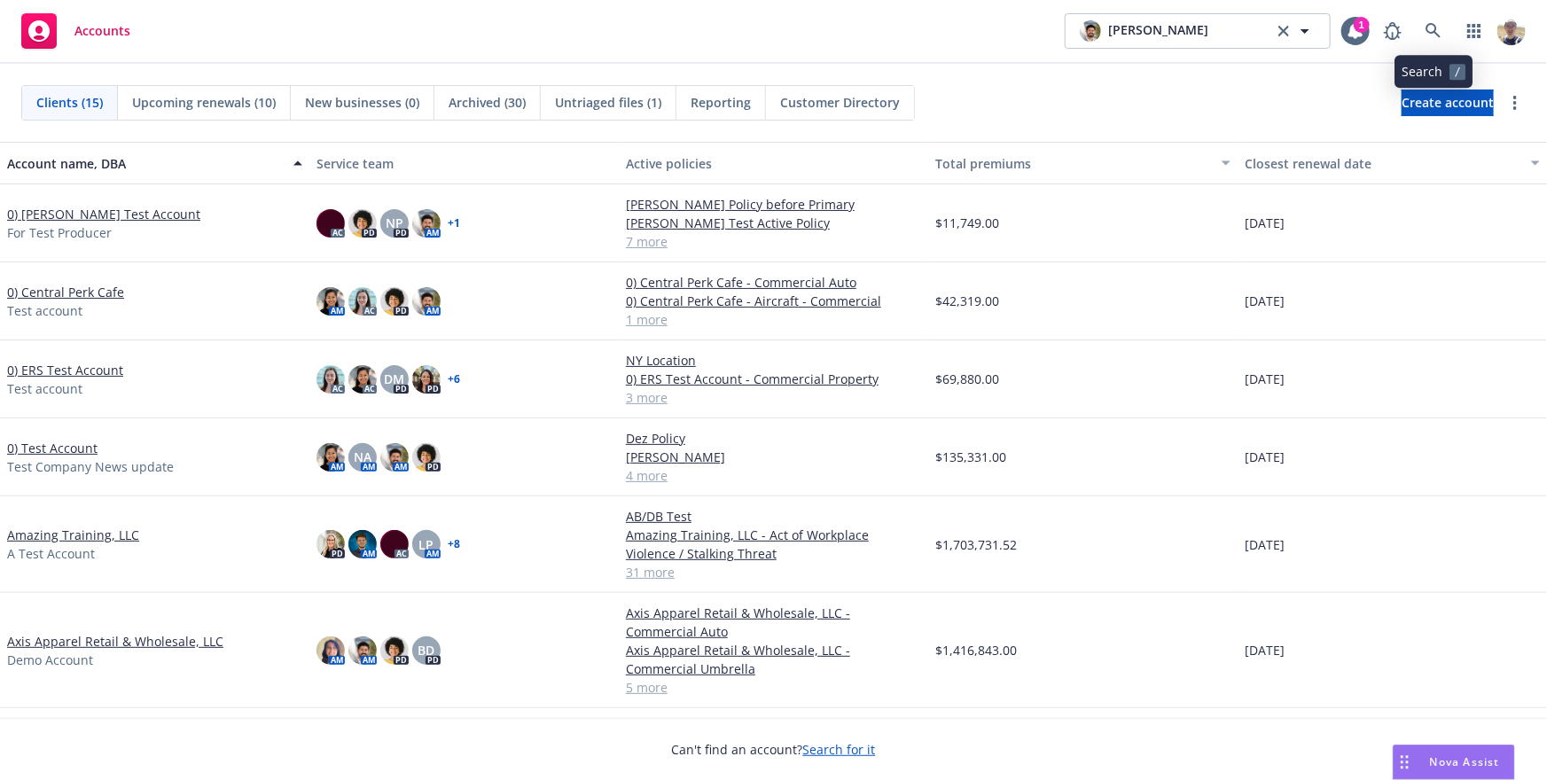 Image resolution: width=1547 pixels, height=780 pixels. I want to click on span: Nova Assist, so click(1465, 762).